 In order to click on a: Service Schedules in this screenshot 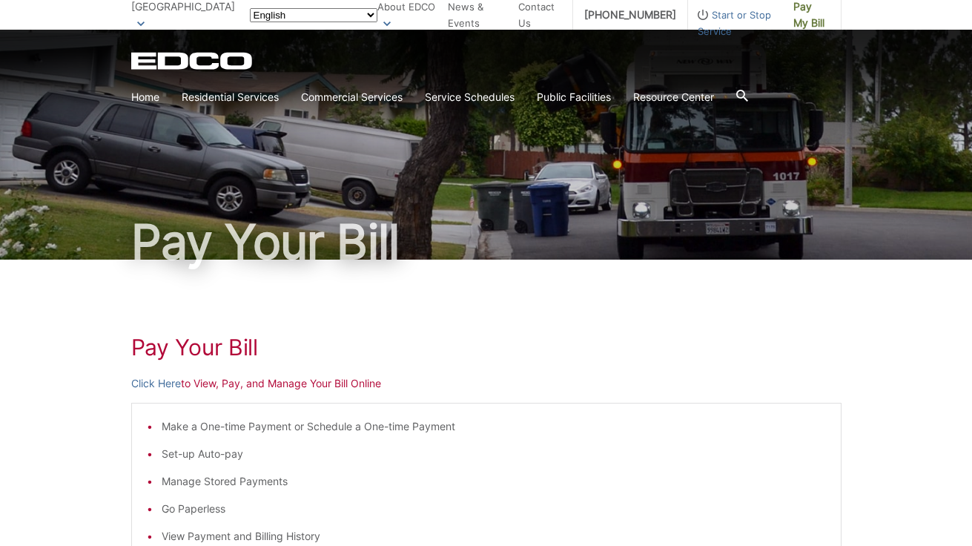, I will do `click(469, 97)`.